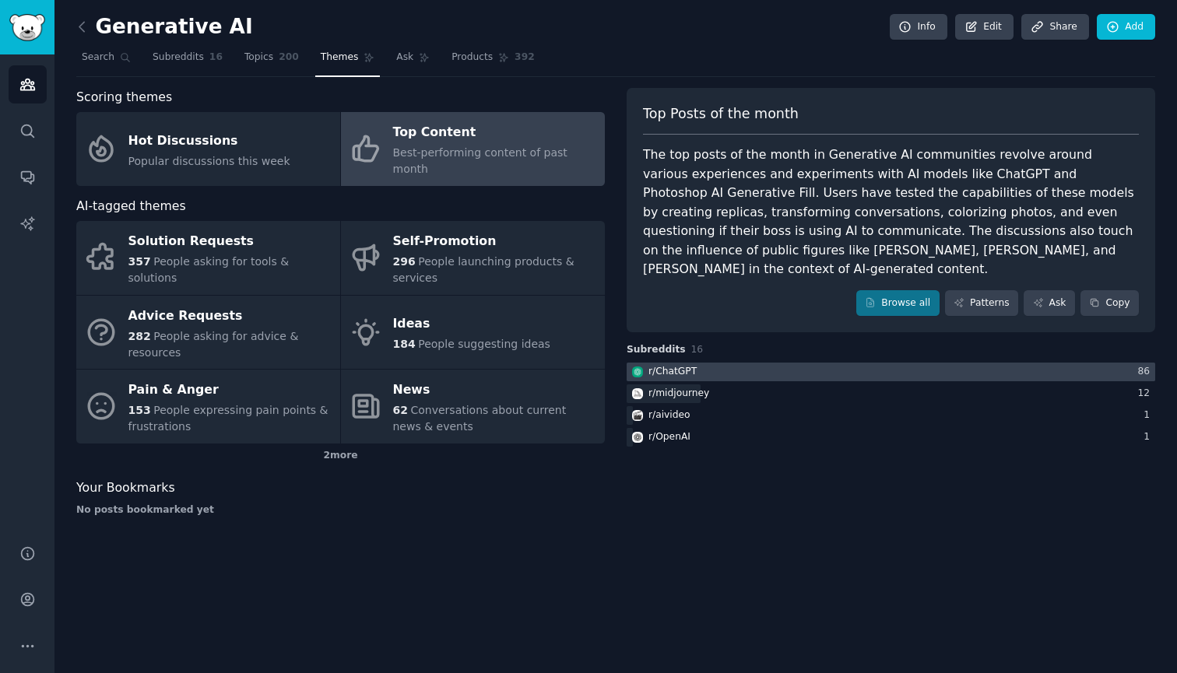 This screenshot has width=1177, height=673. Describe the element at coordinates (164, 27) in the screenshot. I see `h2: Generative AI` at that location.